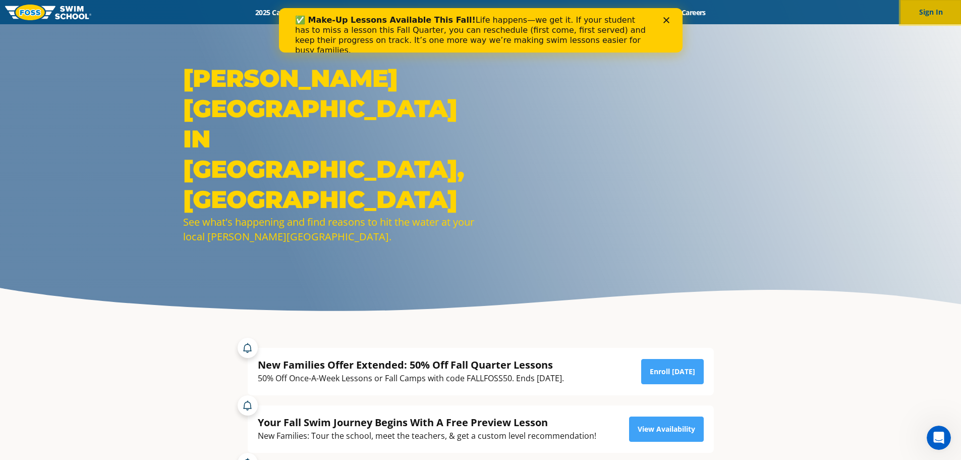 This screenshot has width=961, height=460. I want to click on a: View Availability, so click(667, 429).